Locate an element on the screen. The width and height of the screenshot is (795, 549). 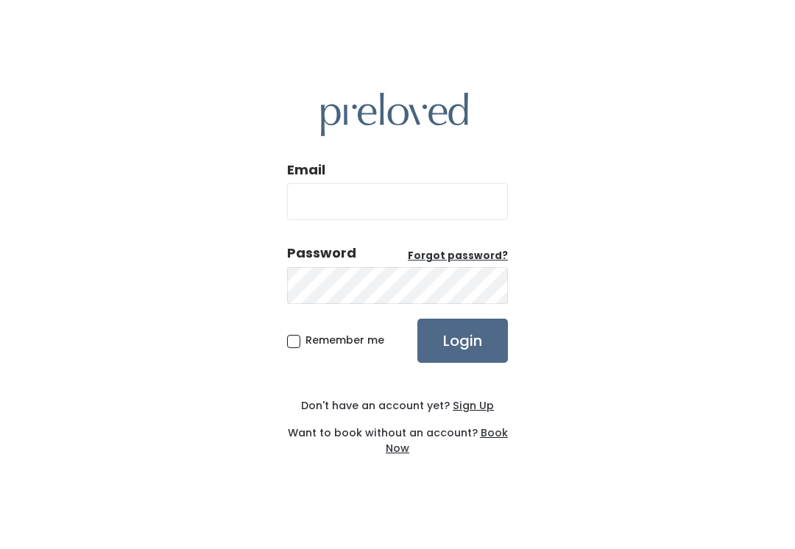
a: Book Now is located at coordinates (447, 440).